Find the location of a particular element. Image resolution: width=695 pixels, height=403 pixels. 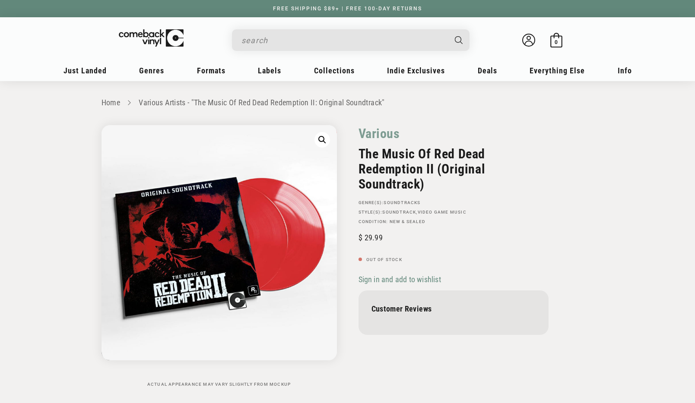

p: STYLE(S): , is located at coordinates (453, 212).